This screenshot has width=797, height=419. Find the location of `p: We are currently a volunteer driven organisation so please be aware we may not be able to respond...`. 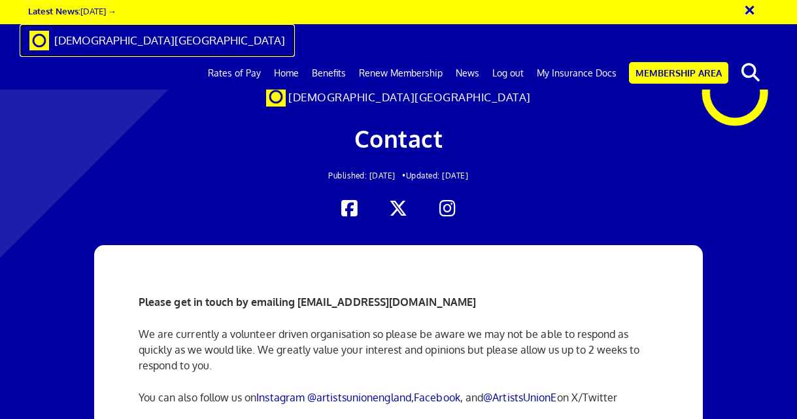

p: We are currently a volunteer driven organisation so please be aware we may not be able to respond... is located at coordinates (398, 350).